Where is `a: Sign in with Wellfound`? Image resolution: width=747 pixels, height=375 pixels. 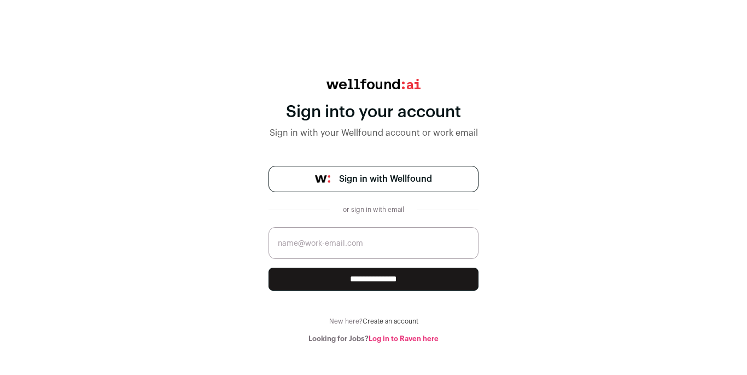
a: Sign in with Wellfound is located at coordinates (374, 179).